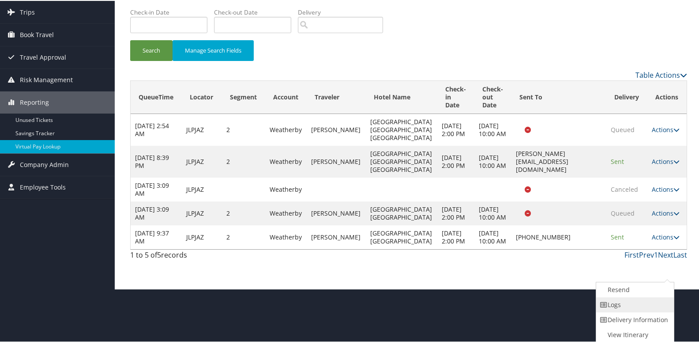 This screenshot has width=699, height=342. What do you see at coordinates (627, 96) in the screenshot?
I see `th: Delivery: activate to sort column ascending` at bounding box center [627, 96].